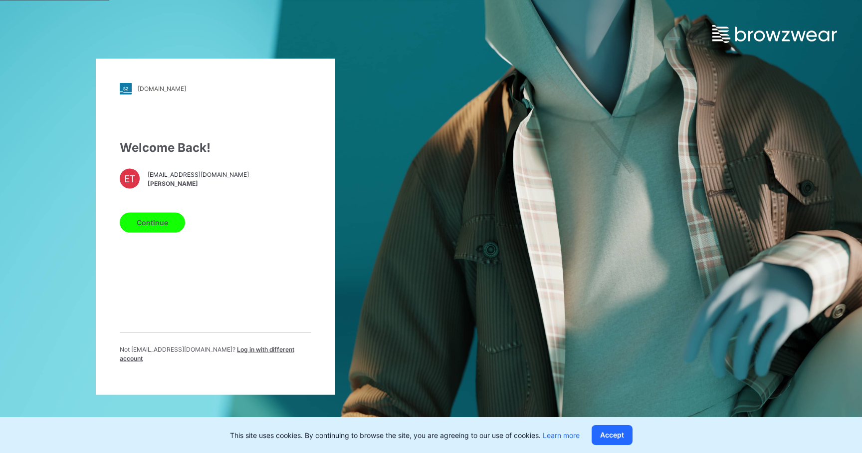 The image size is (862, 453). What do you see at coordinates (612, 435) in the screenshot?
I see `button: Accept` at bounding box center [612, 435].